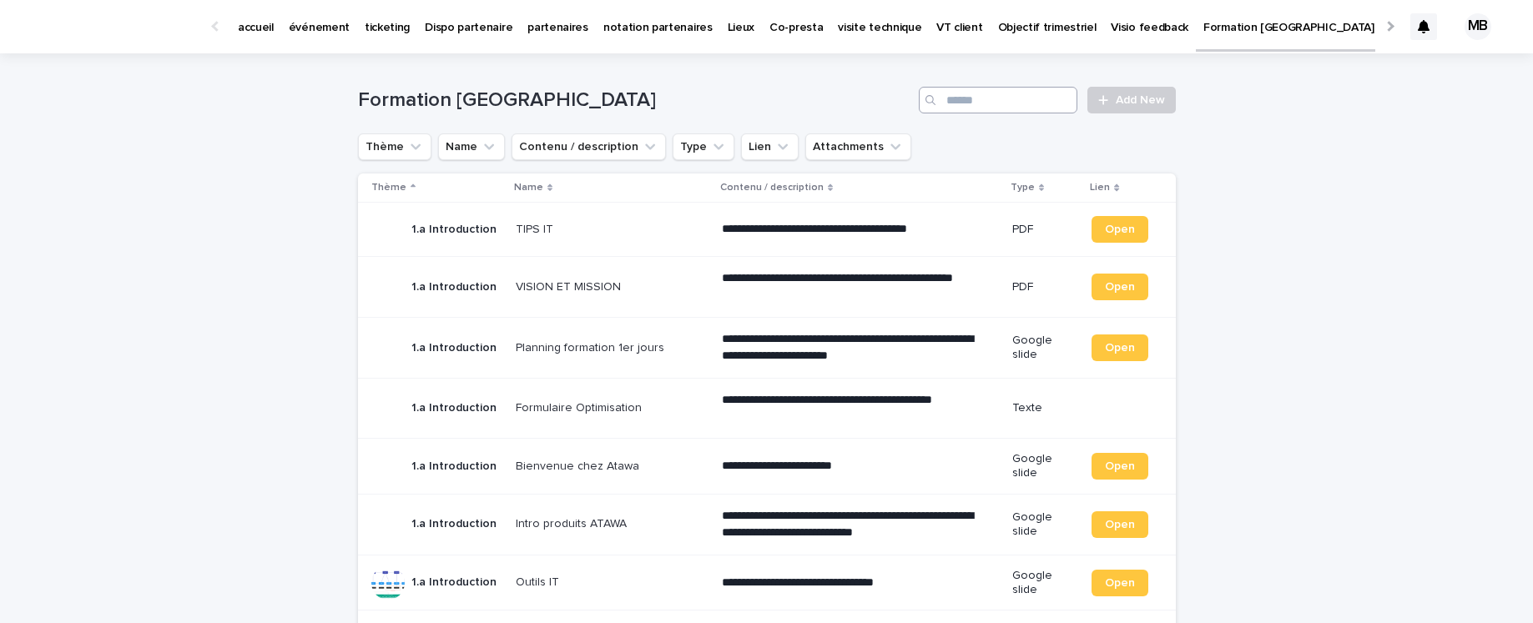 Image resolution: width=1533 pixels, height=623 pixels. I want to click on input: Search, so click(998, 100).